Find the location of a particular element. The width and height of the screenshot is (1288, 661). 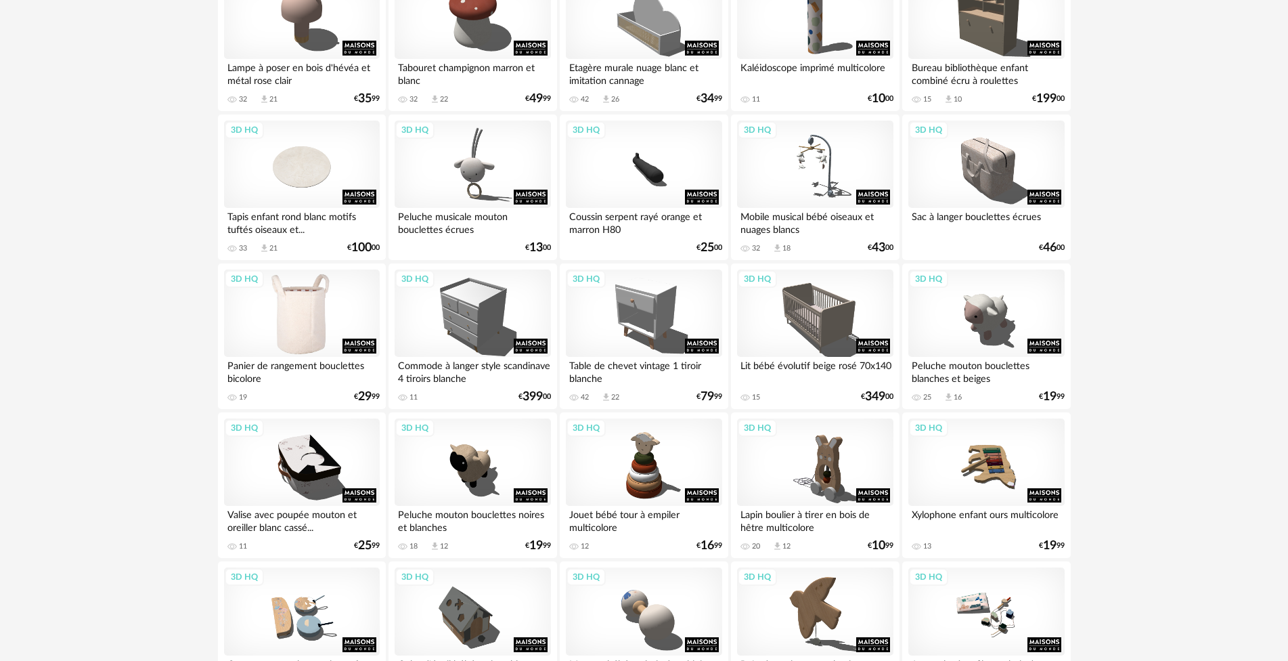

a: 3D HQ Coussin serpent rayé orange et marron H80 €2500 is located at coordinates (644, 187).